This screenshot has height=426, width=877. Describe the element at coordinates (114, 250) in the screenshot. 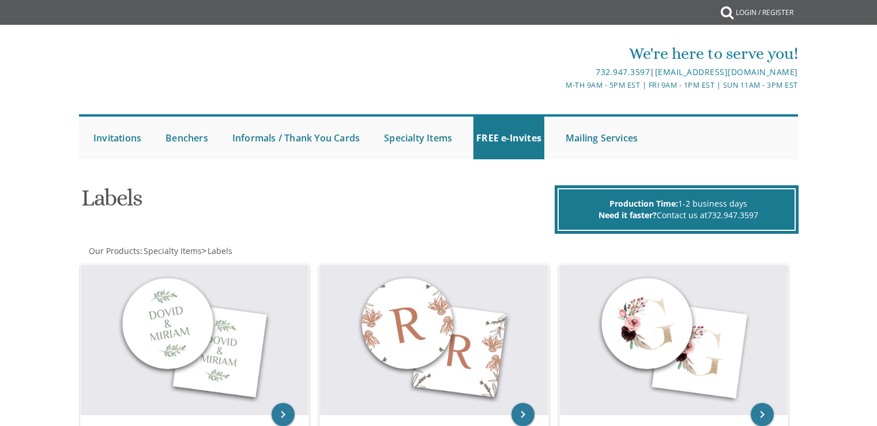

I see `a: Our Products` at that location.